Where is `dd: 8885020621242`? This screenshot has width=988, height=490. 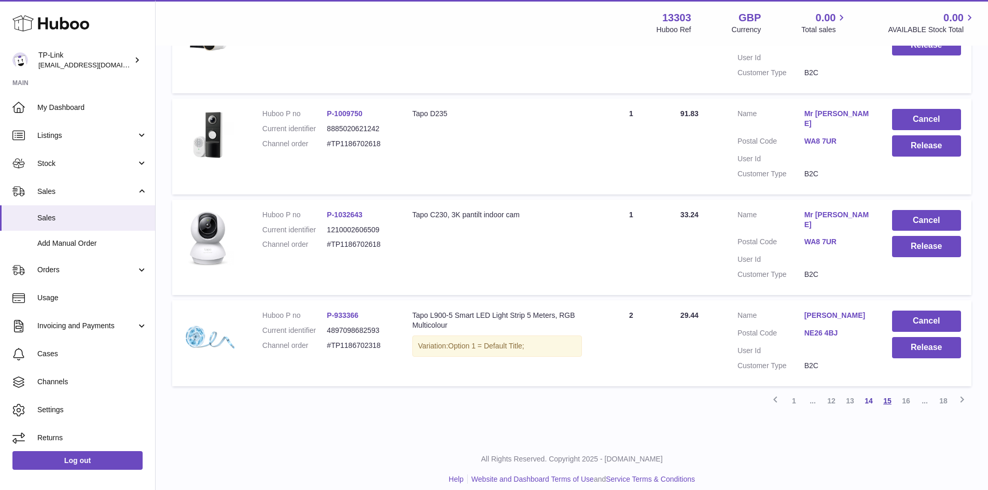
dd: 8885020621242 is located at coordinates (359, 129).